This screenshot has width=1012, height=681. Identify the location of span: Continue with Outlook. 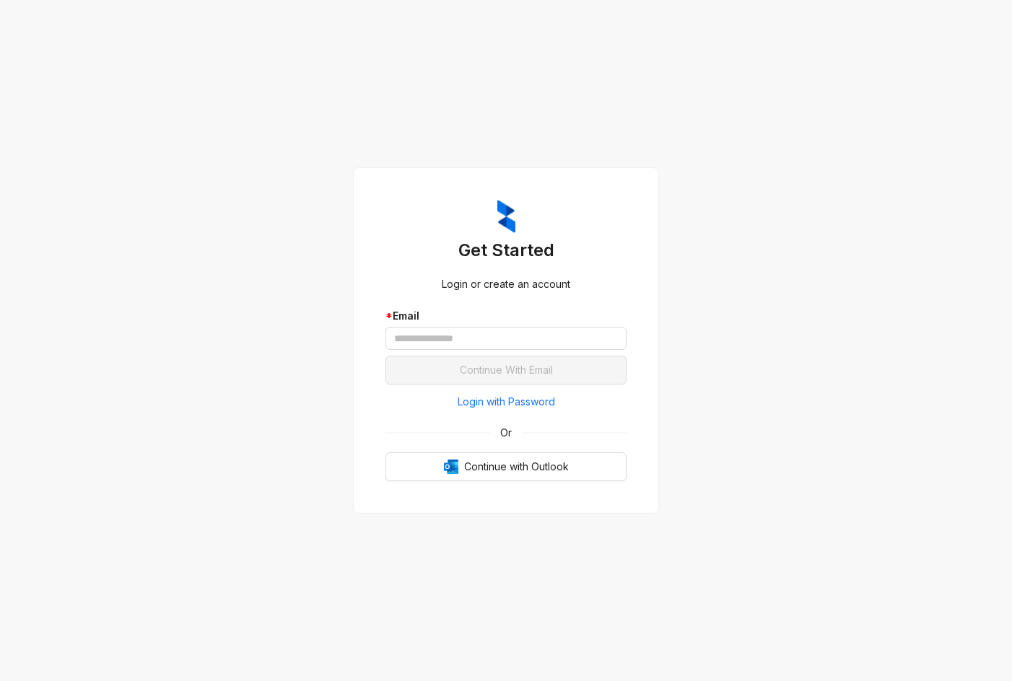
(516, 467).